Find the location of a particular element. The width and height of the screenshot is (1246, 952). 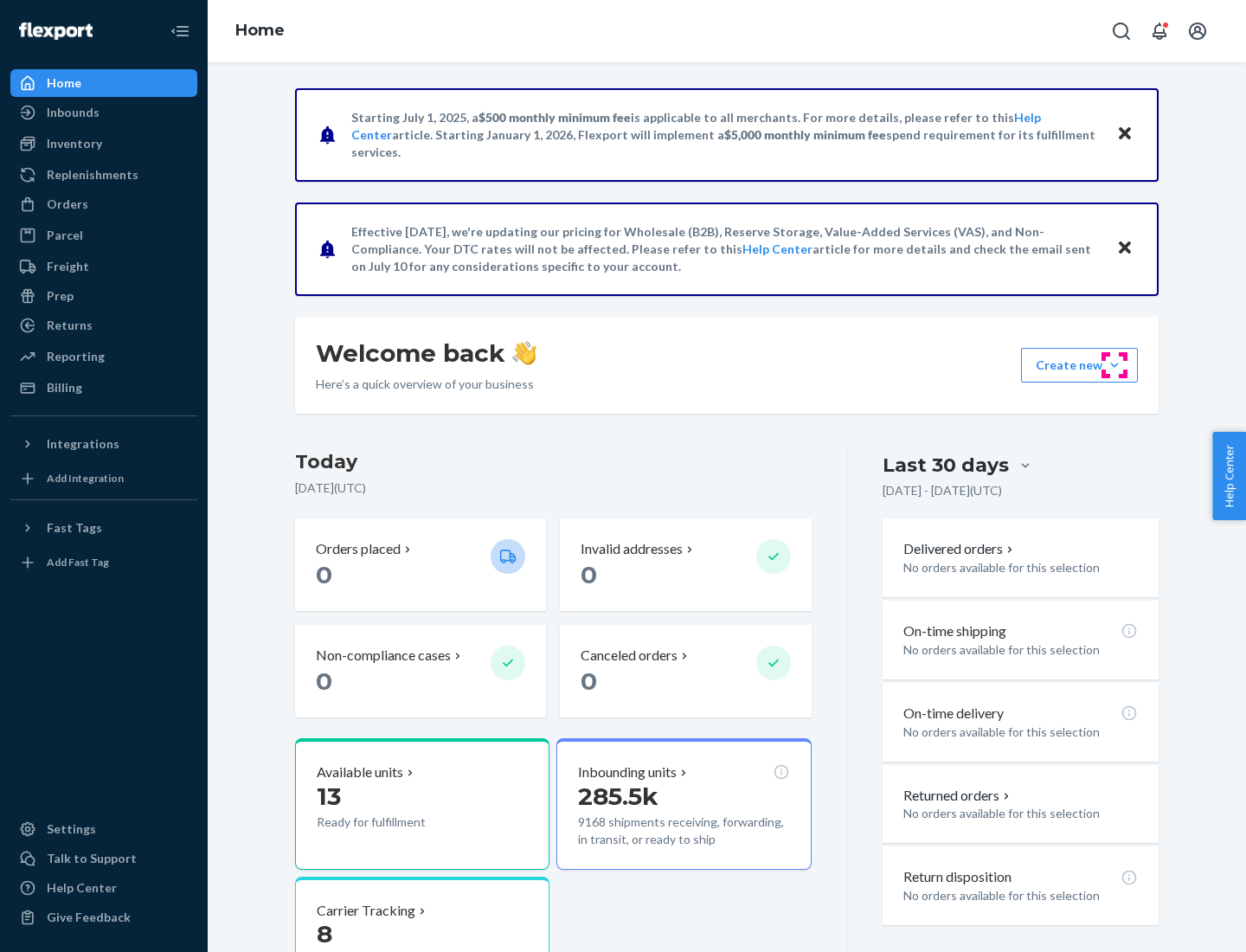

button: Open Search Box is located at coordinates (1122, 32).